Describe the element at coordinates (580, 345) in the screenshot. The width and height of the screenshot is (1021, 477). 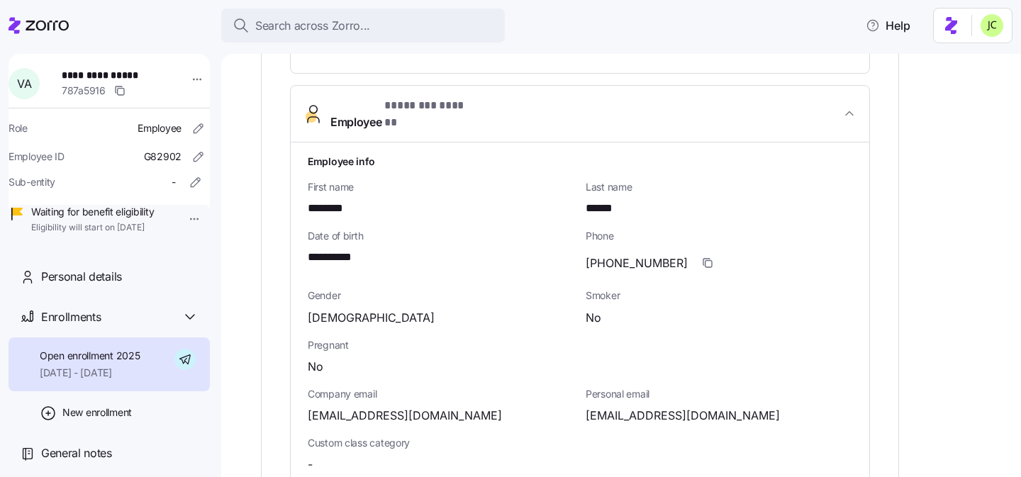
I see `span: Pregnant` at that location.